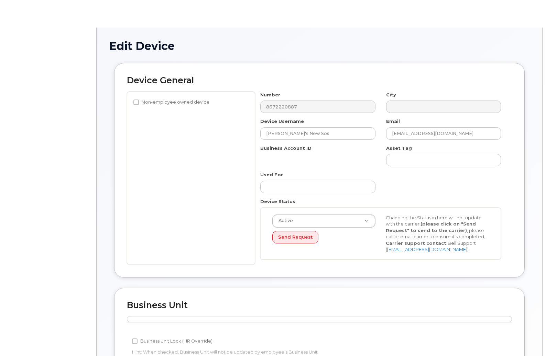 The height and width of the screenshot is (356, 546). I want to click on strong: (please click on "Send Request" to send to the carrier), so click(431, 227).